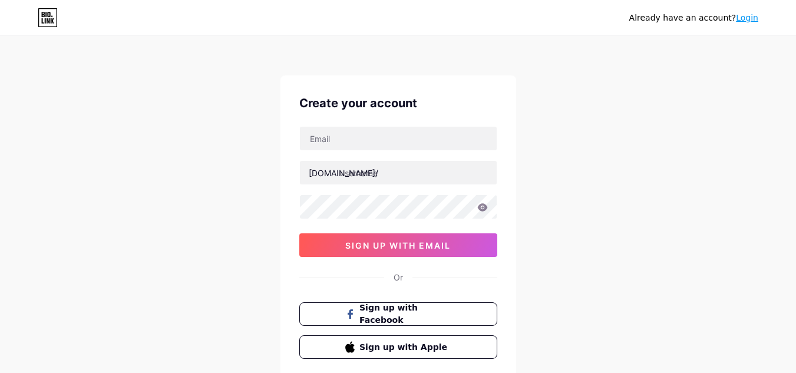  Describe the element at coordinates (405, 347) in the screenshot. I see `span: Sign up with Apple` at that location.